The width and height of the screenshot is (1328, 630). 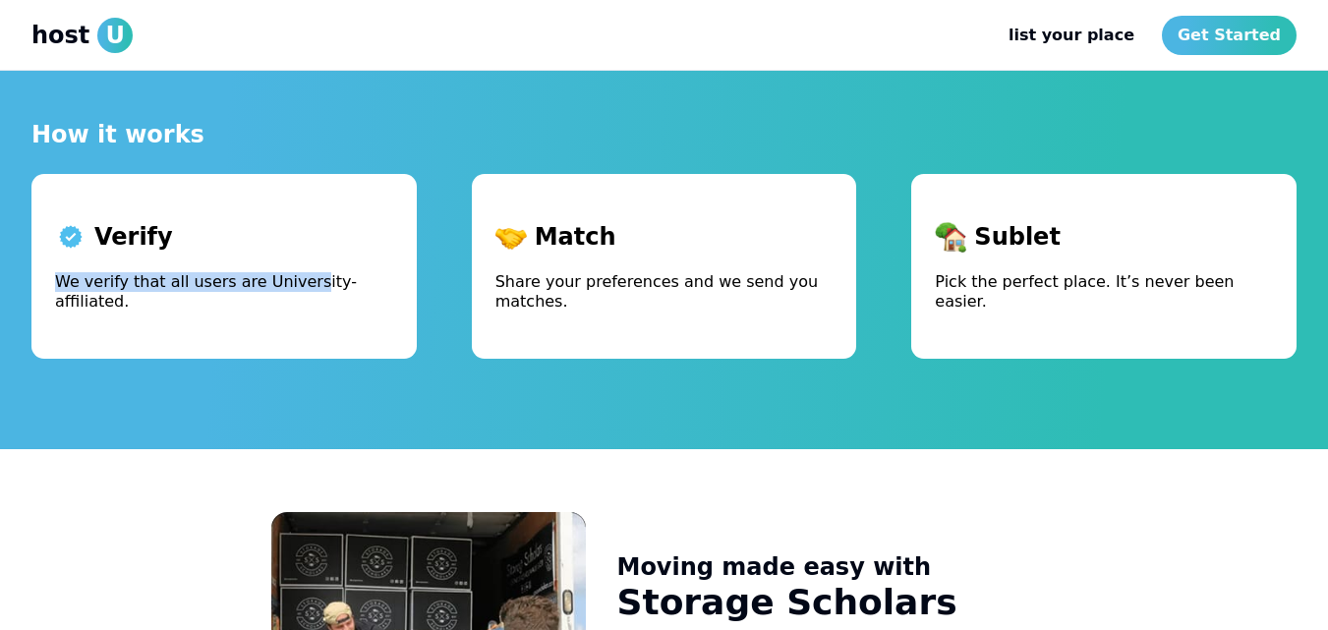 What do you see at coordinates (775, 567) in the screenshot?
I see `p: Moving made easy with` at bounding box center [775, 567].